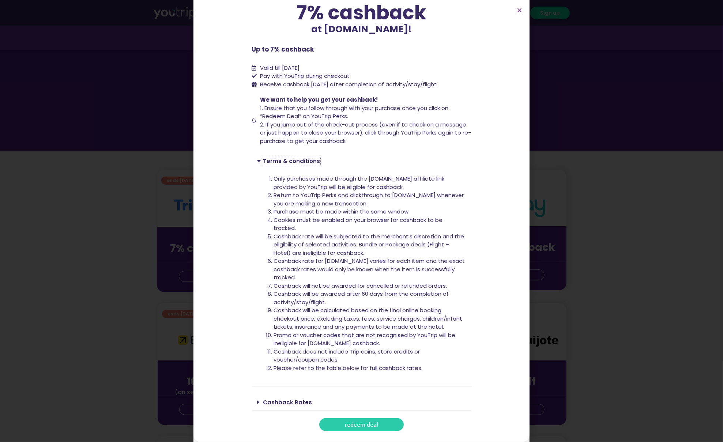 Image resolution: width=723 pixels, height=442 pixels. I want to click on a: Cashback Rates, so click(288, 402).